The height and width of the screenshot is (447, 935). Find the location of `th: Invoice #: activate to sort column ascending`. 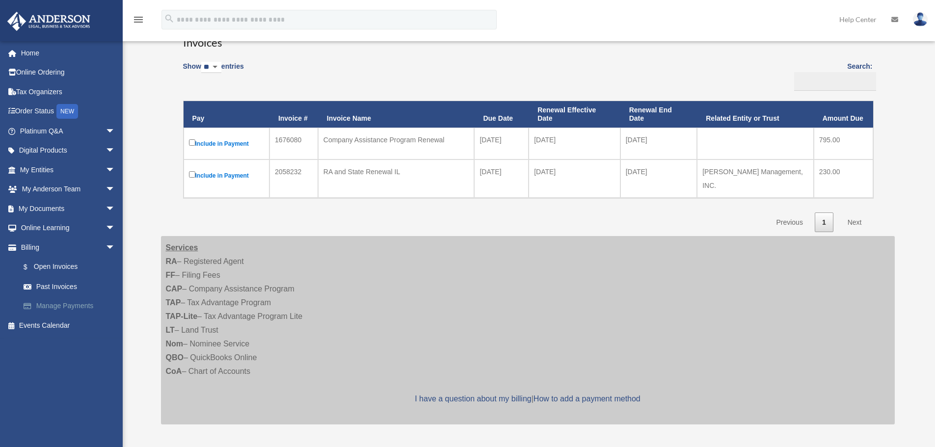

th: Invoice #: activate to sort column ascending is located at coordinates (293, 114).